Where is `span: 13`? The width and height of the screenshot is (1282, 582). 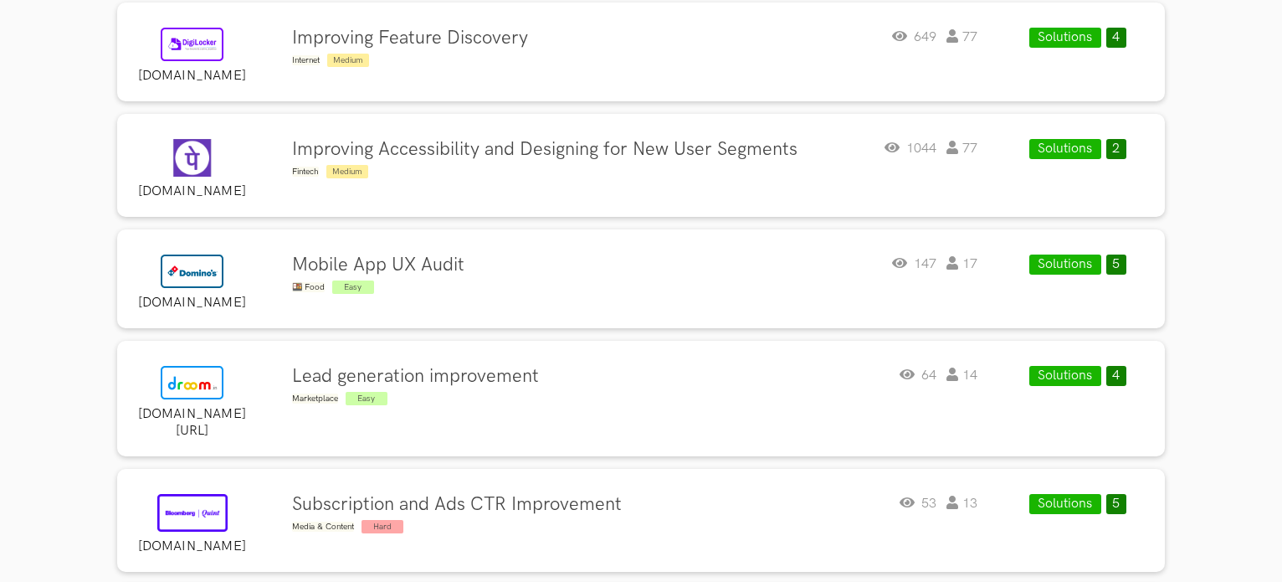 span: 13 is located at coordinates (962, 503).